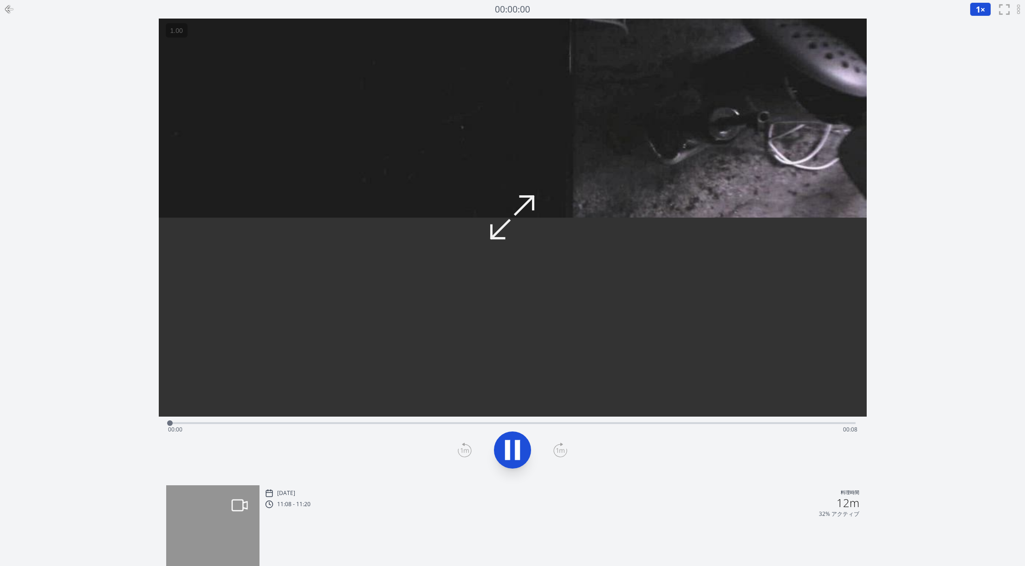 The width and height of the screenshot is (1025, 566). Describe the element at coordinates (839, 514) in the screenshot. I see `p: 32% アクティブ` at that location.